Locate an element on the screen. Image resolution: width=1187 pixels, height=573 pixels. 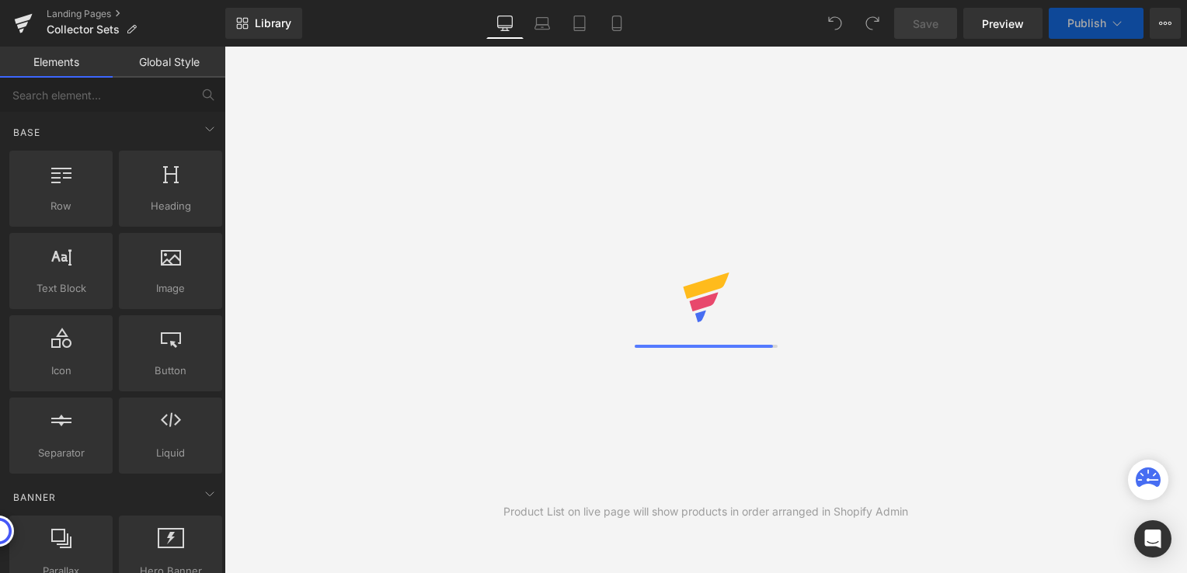
span: Banner is located at coordinates (34, 497).